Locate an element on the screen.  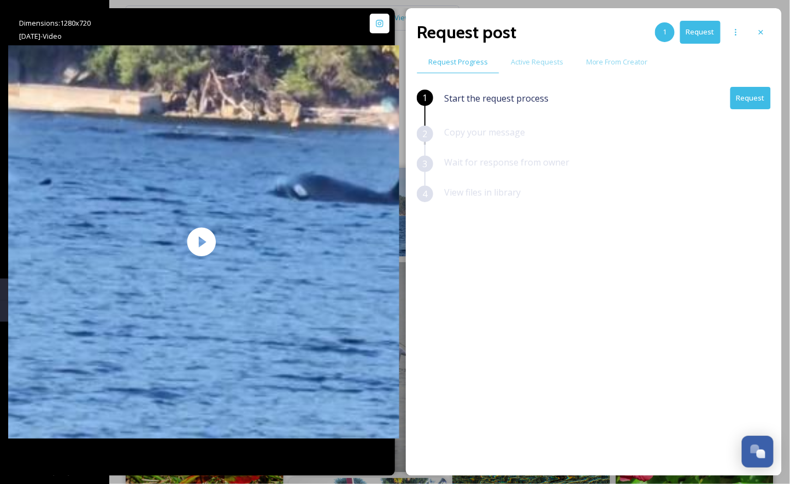
span: 3 is located at coordinates (425, 164).